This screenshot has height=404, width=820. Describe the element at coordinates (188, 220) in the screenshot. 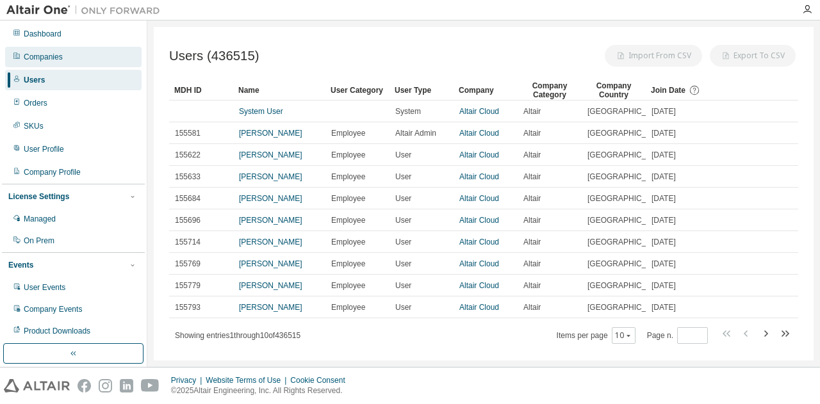

I see `span: 155696` at that location.